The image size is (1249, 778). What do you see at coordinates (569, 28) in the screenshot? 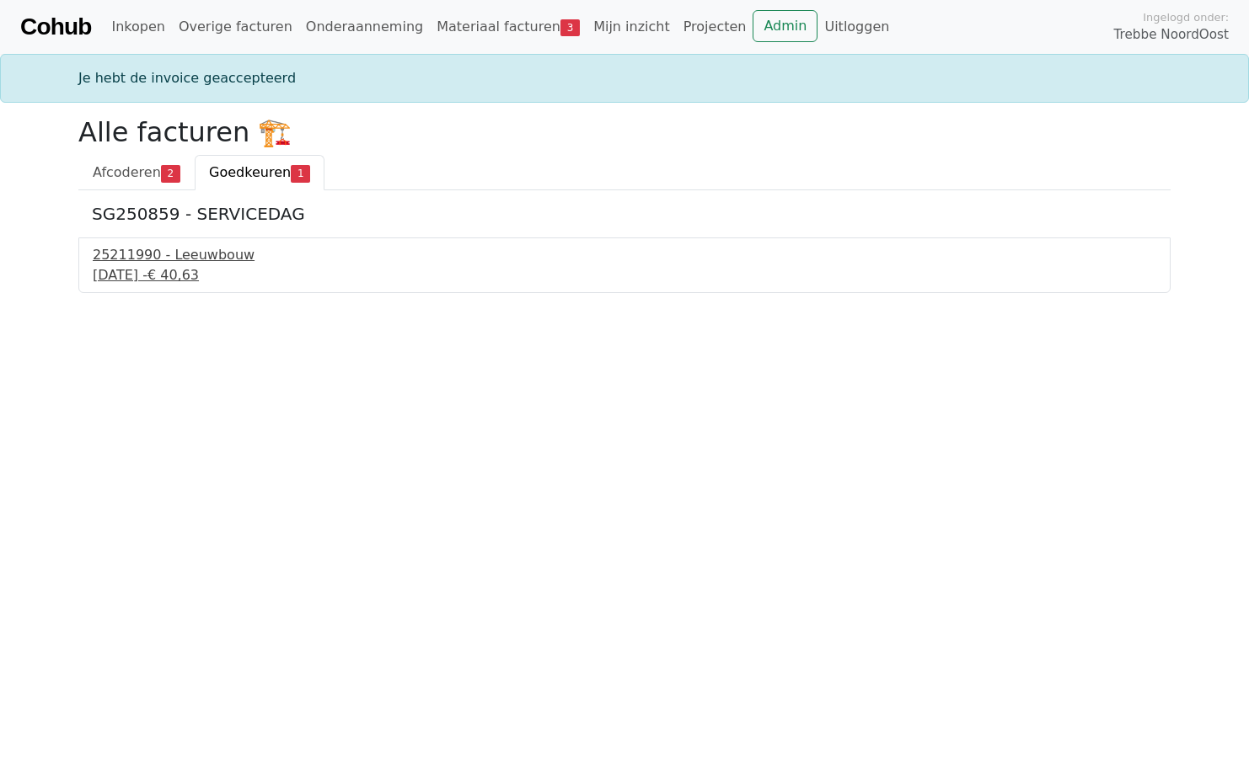
I see `span: 3` at bounding box center [569, 28].